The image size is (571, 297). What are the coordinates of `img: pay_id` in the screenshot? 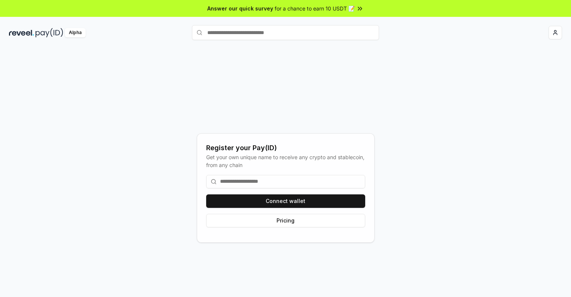 It's located at (49, 33).